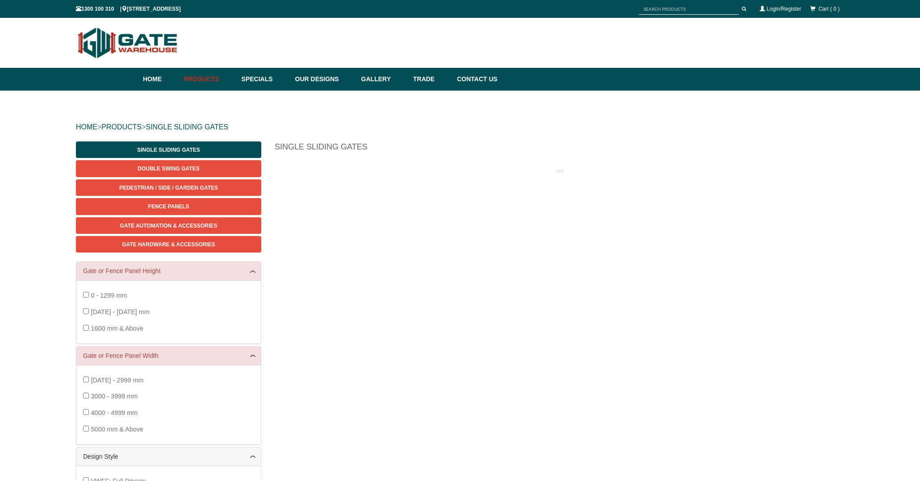 The width and height of the screenshot is (920, 481). Describe the element at coordinates (121, 127) in the screenshot. I see `a: PRODUCTS` at that location.